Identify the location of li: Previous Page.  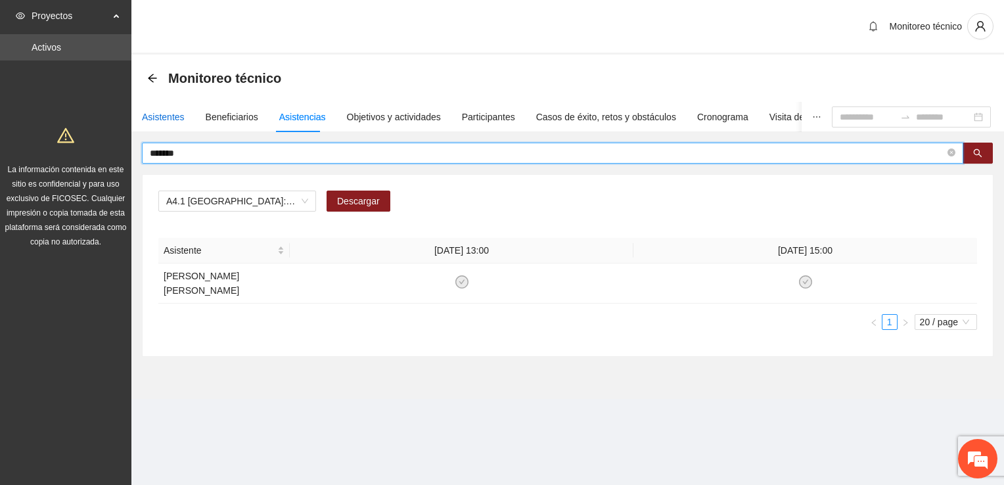
(874, 322).